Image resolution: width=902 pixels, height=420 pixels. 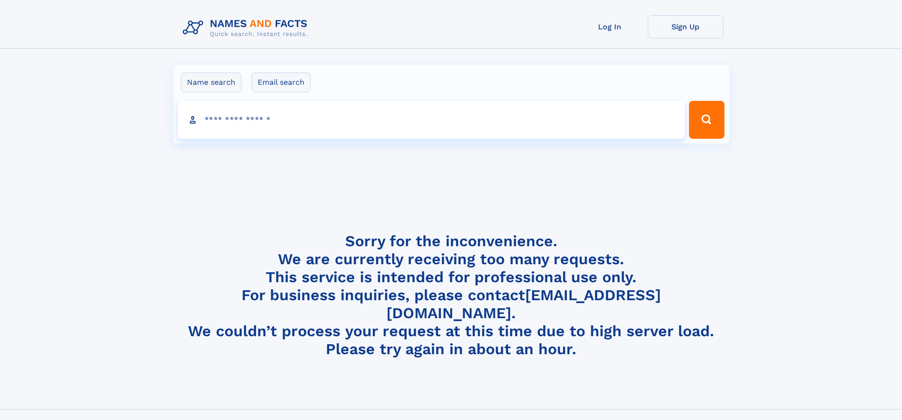 I want to click on img: Logo Names and Facts, so click(x=247, y=28).